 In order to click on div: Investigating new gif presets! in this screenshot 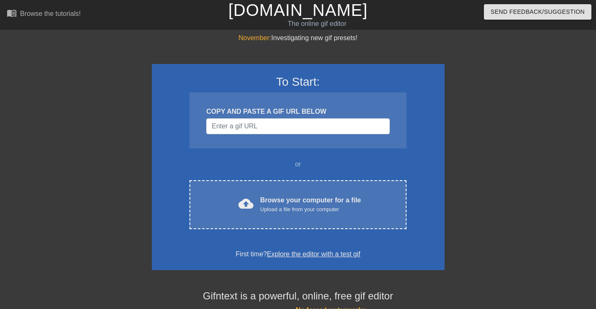, I will do `click(298, 38)`.